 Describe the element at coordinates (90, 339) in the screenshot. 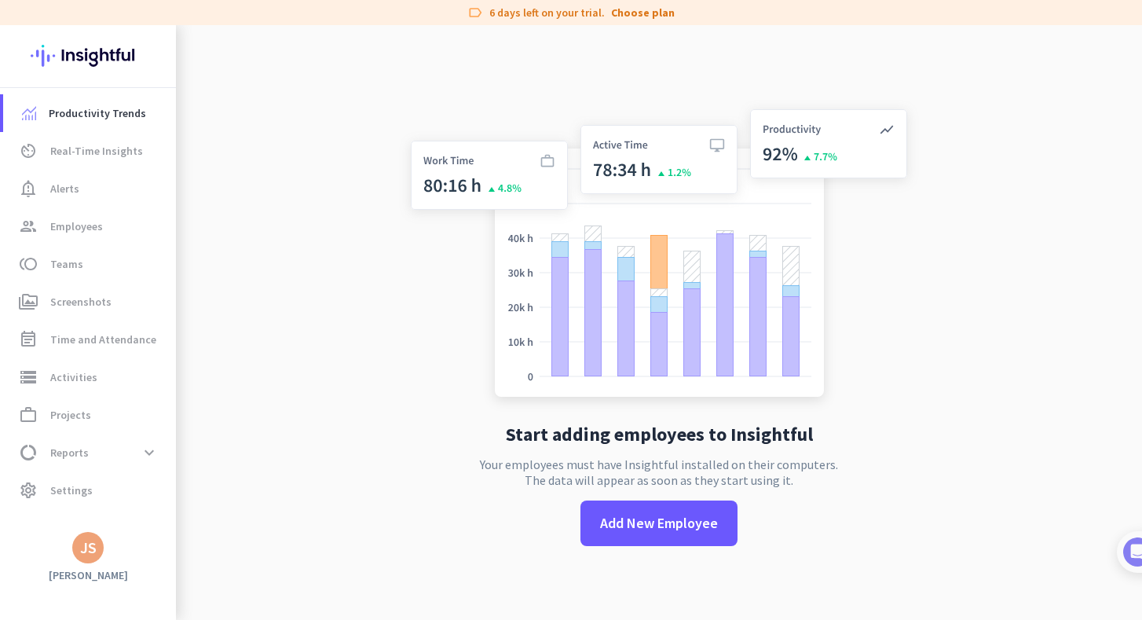

I see `a: event_noteTime and Attendance` at that location.